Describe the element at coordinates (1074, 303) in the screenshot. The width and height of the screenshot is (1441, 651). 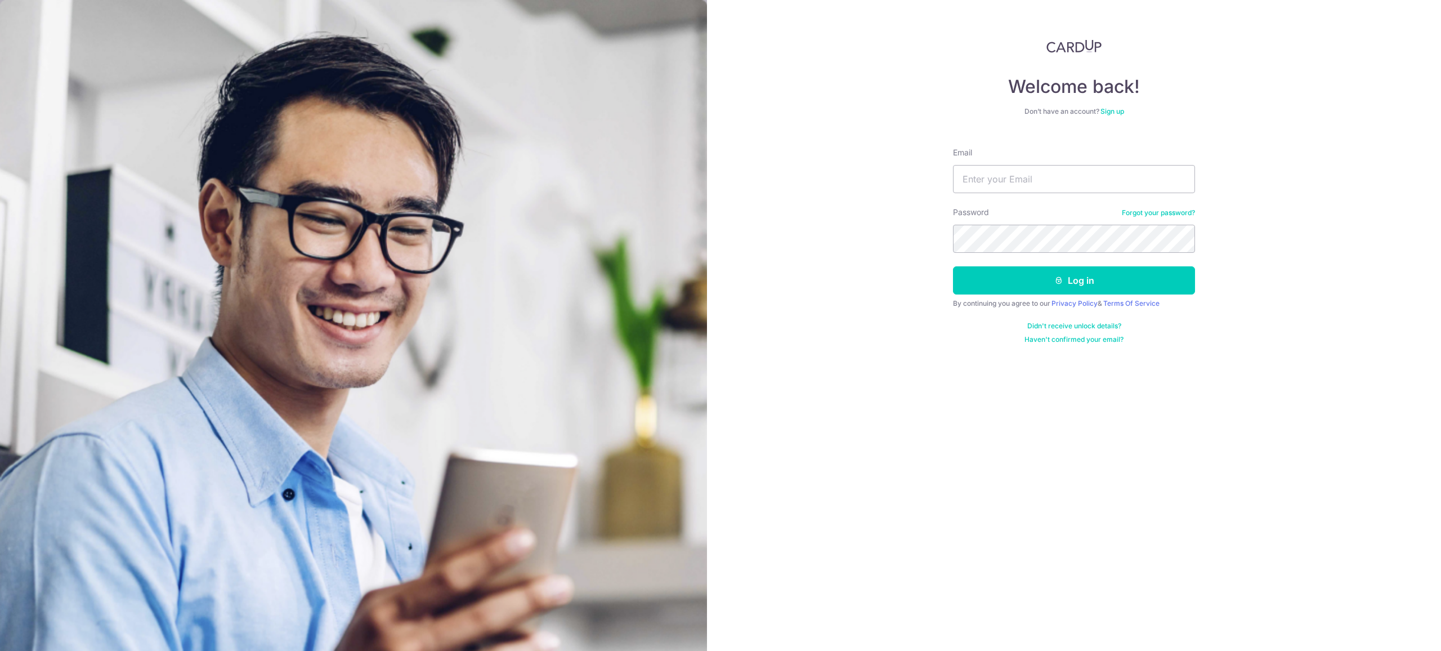
I see `div: By continuing you agree to our &` at that location.